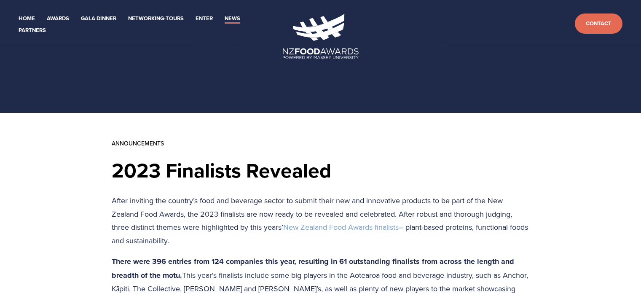 The width and height of the screenshot is (641, 293). What do you see at coordinates (138, 143) in the screenshot?
I see `a: Announcements` at bounding box center [138, 143].